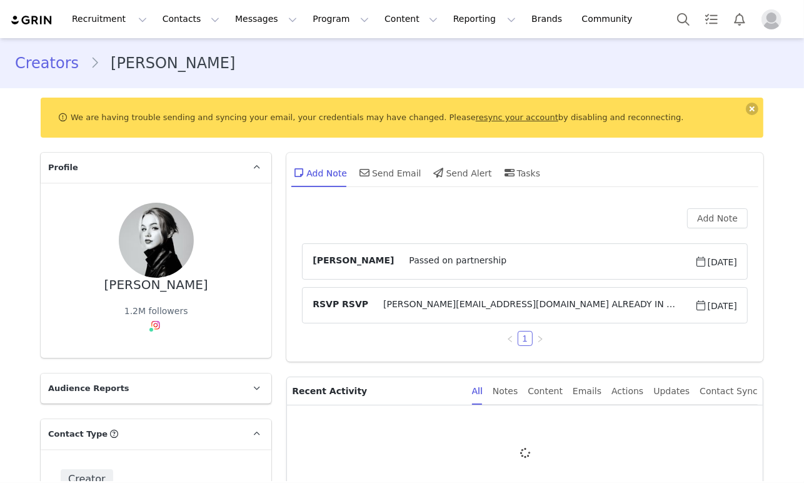 Image resolution: width=804 pixels, height=483 pixels. I want to click on a: grin logo, so click(32, 20).